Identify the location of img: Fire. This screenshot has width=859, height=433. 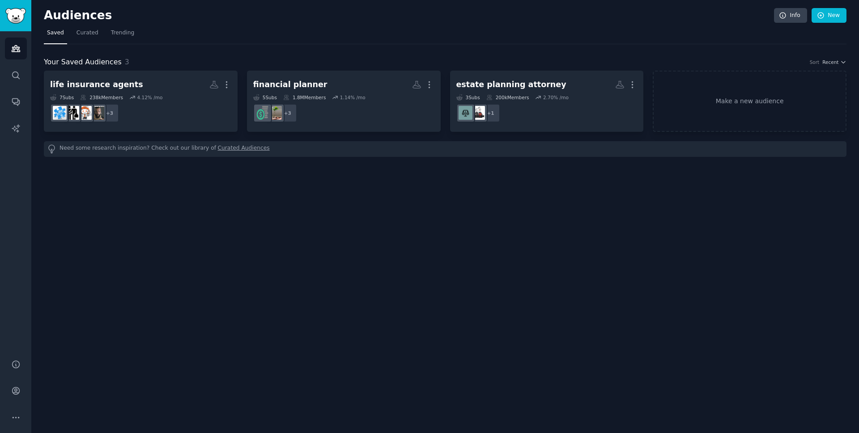
(275, 113).